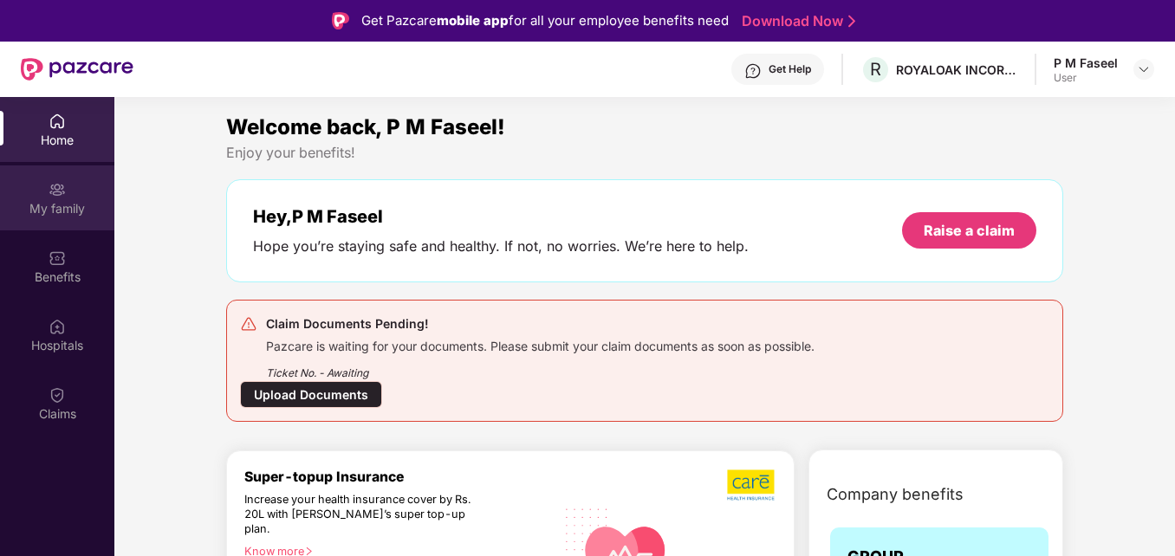 The image size is (1175, 556). I want to click on img: b5dec4f62d2307b9de63beb79f102df3.png, so click(751, 485).